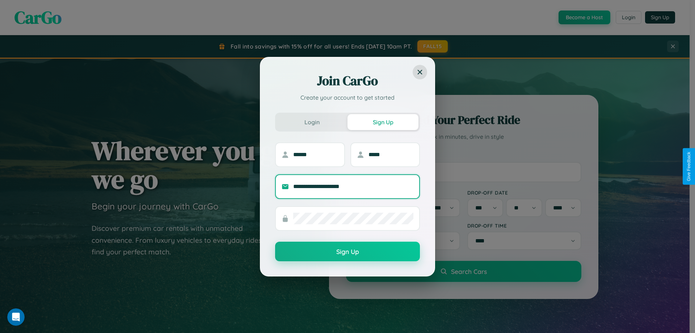 The image size is (695, 333). I want to click on h2: Join CarGo, so click(347, 81).